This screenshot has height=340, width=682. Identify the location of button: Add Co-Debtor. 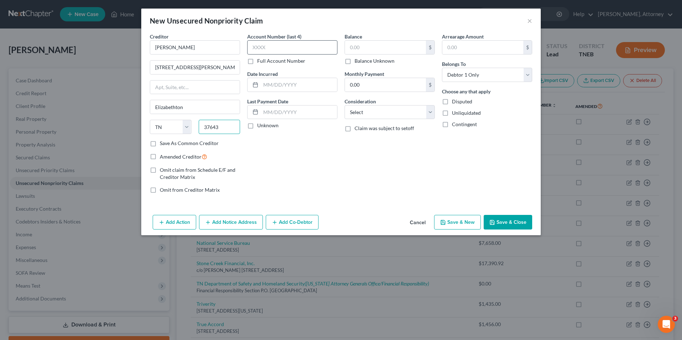
(292, 223).